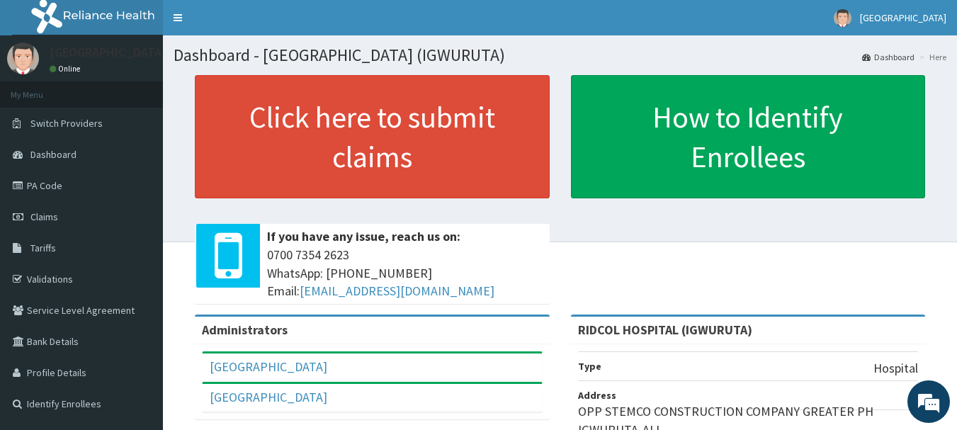  Describe the element at coordinates (53, 154) in the screenshot. I see `span: Dashboard` at that location.